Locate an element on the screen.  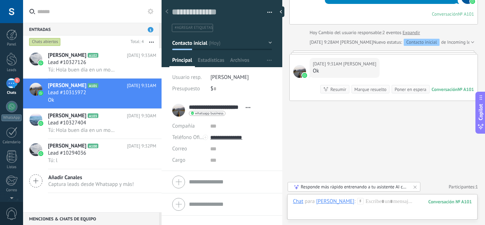
span: Principal is located at coordinates (182, 62).